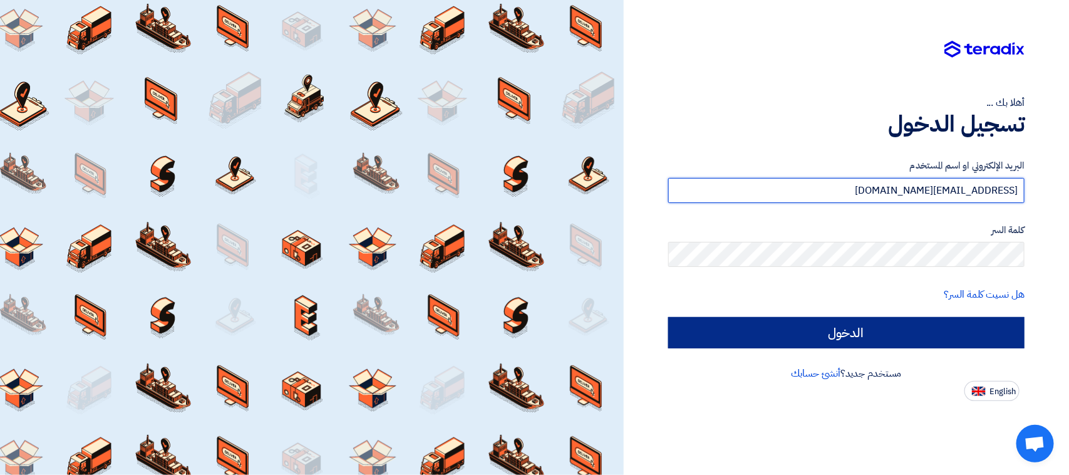 This screenshot has width=1069, height=475. What do you see at coordinates (1035, 443) in the screenshot?
I see `div: Open chat` at bounding box center [1035, 443].